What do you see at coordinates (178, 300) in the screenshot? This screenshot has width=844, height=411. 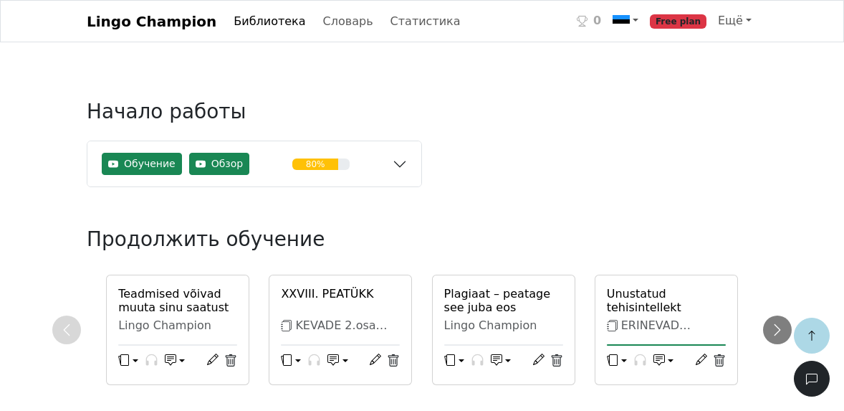 I see `a: Teadmised võivad muuta sinu saatust` at bounding box center [178, 300].